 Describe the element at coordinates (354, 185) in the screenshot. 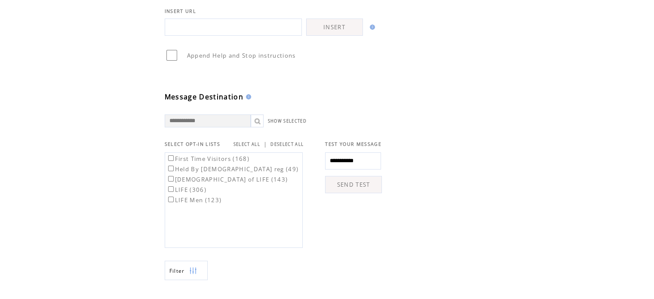

I see `a: SEND TEST` at that location.